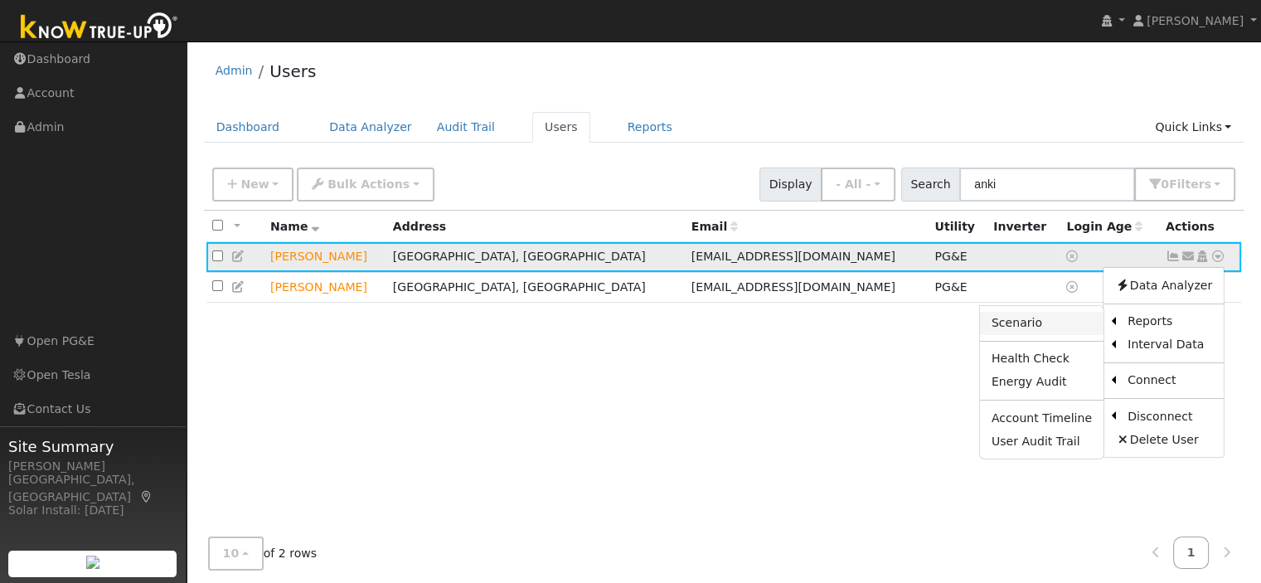  I want to click on span: Email, so click(715, 226).